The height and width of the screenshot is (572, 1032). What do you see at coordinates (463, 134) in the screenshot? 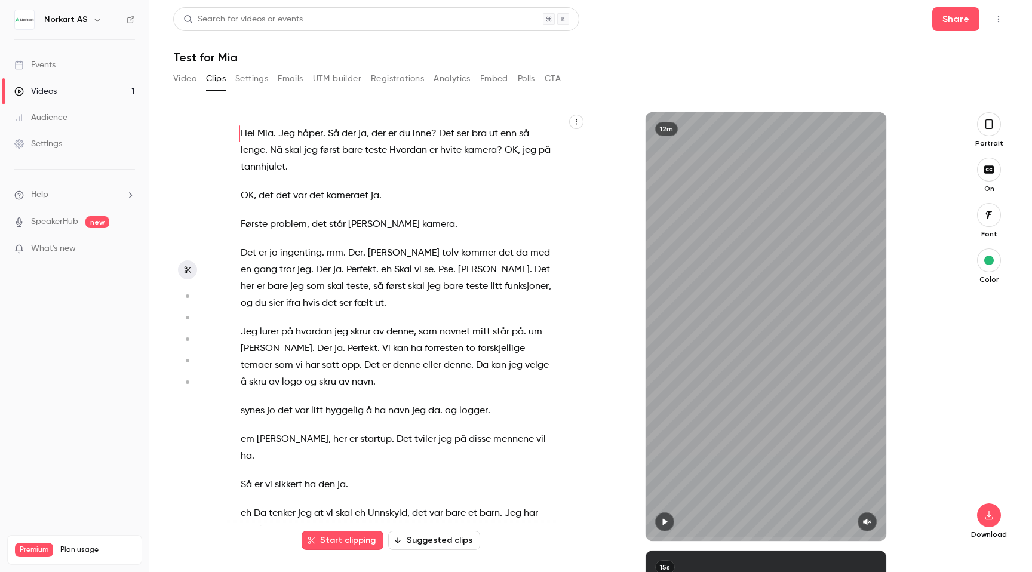
I see `span: ser` at bounding box center [463, 134].